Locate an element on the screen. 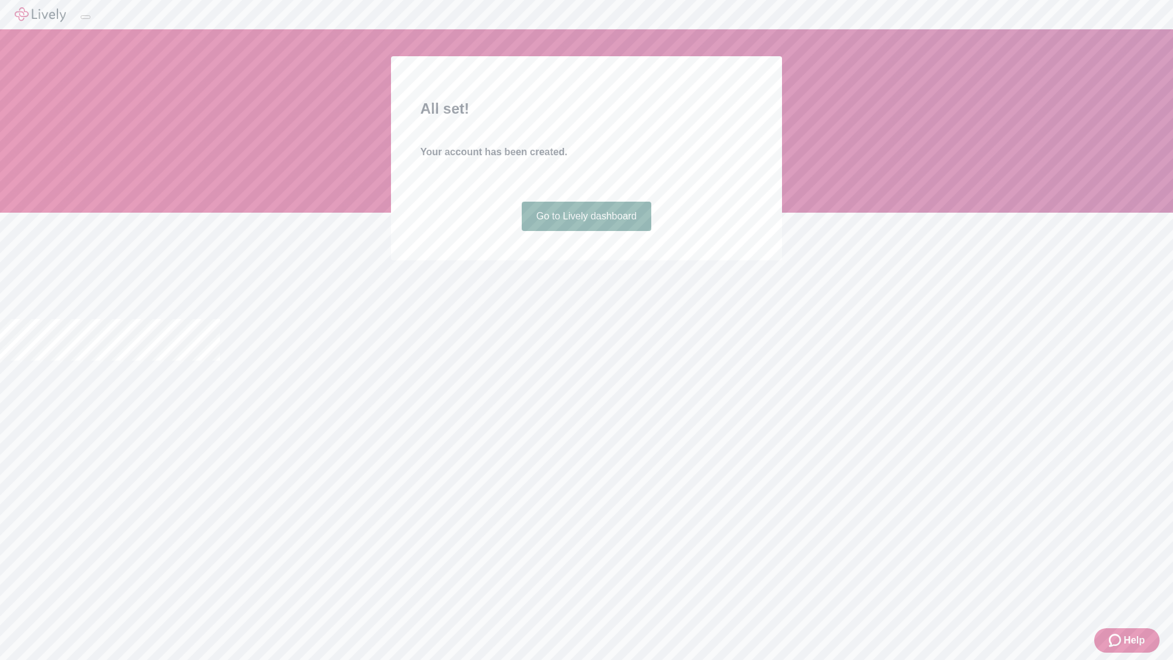  button: Log out is located at coordinates (86, 17).